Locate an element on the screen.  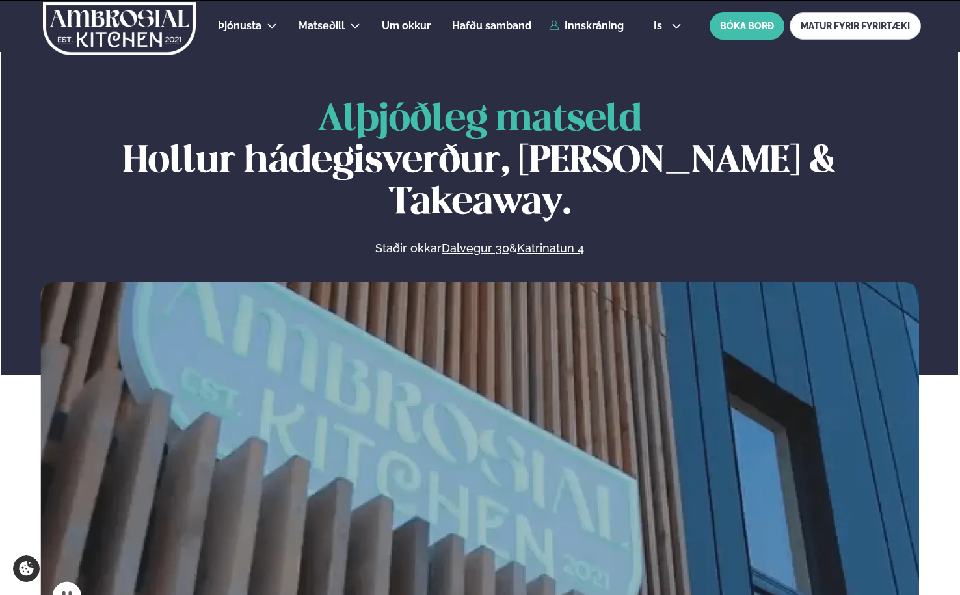
a: Dalvegur 30 is located at coordinates (476, 248).